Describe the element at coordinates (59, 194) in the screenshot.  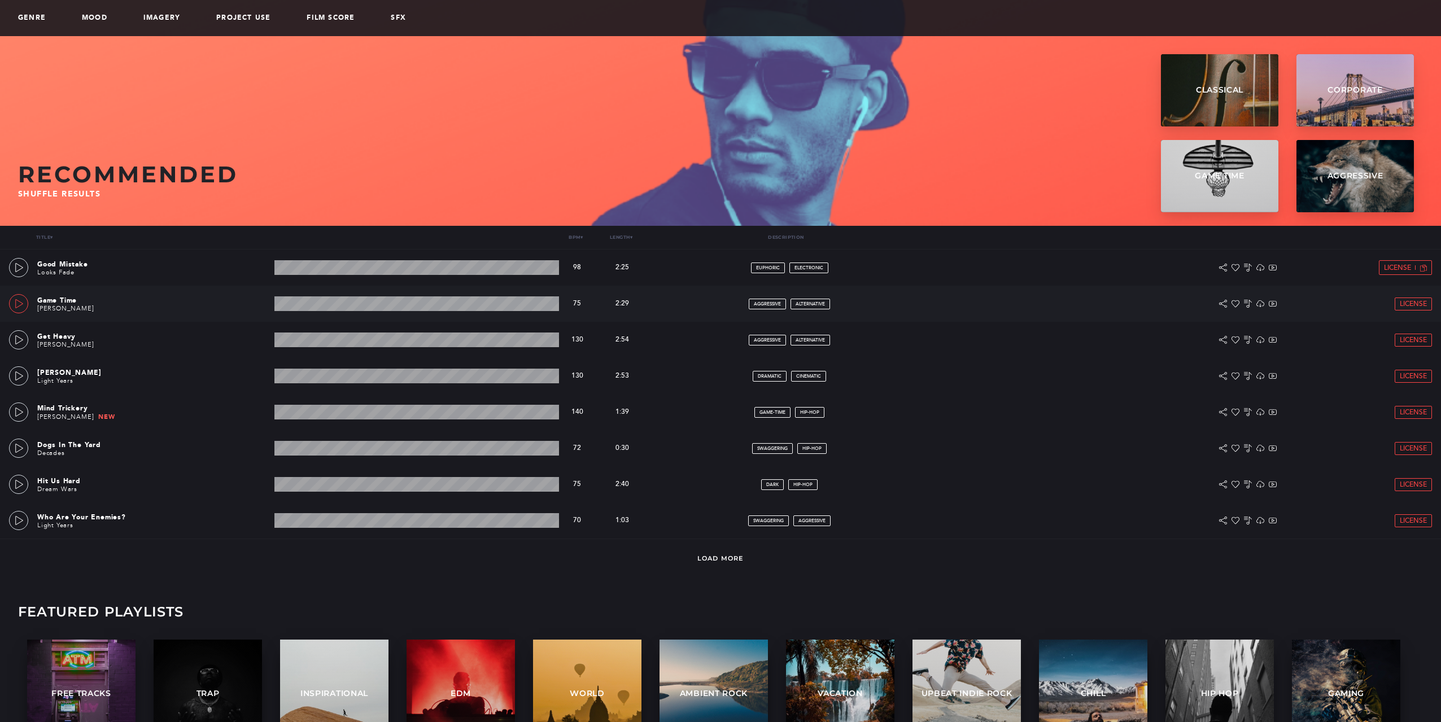
I see `span: Shuffle results` at that location.